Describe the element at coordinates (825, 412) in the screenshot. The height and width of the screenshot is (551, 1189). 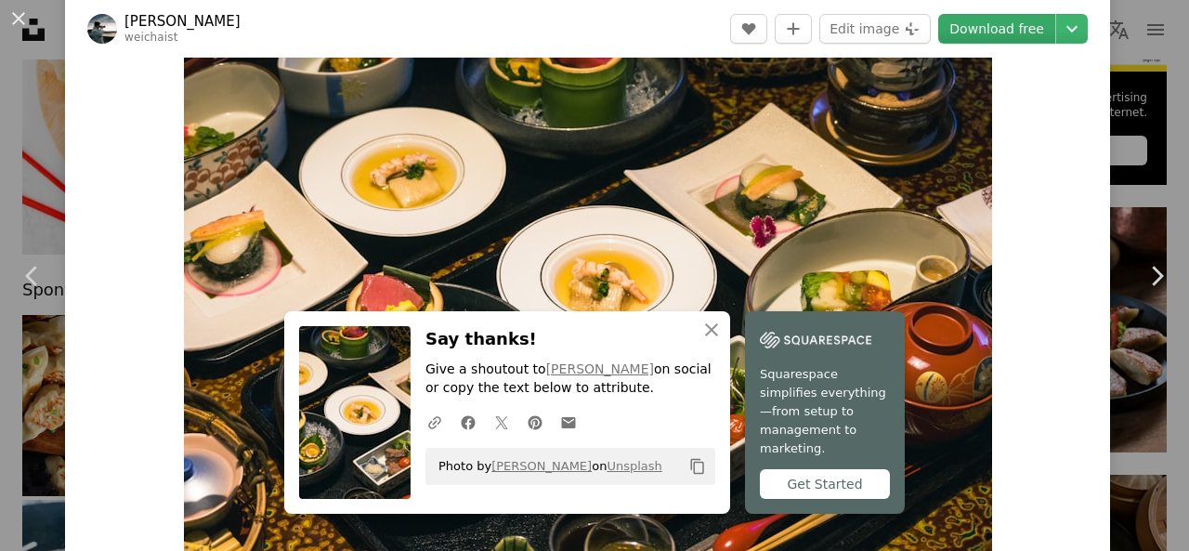
I see `span: Squarespace simplifies everything—from setup to management to marketing.` at that location.